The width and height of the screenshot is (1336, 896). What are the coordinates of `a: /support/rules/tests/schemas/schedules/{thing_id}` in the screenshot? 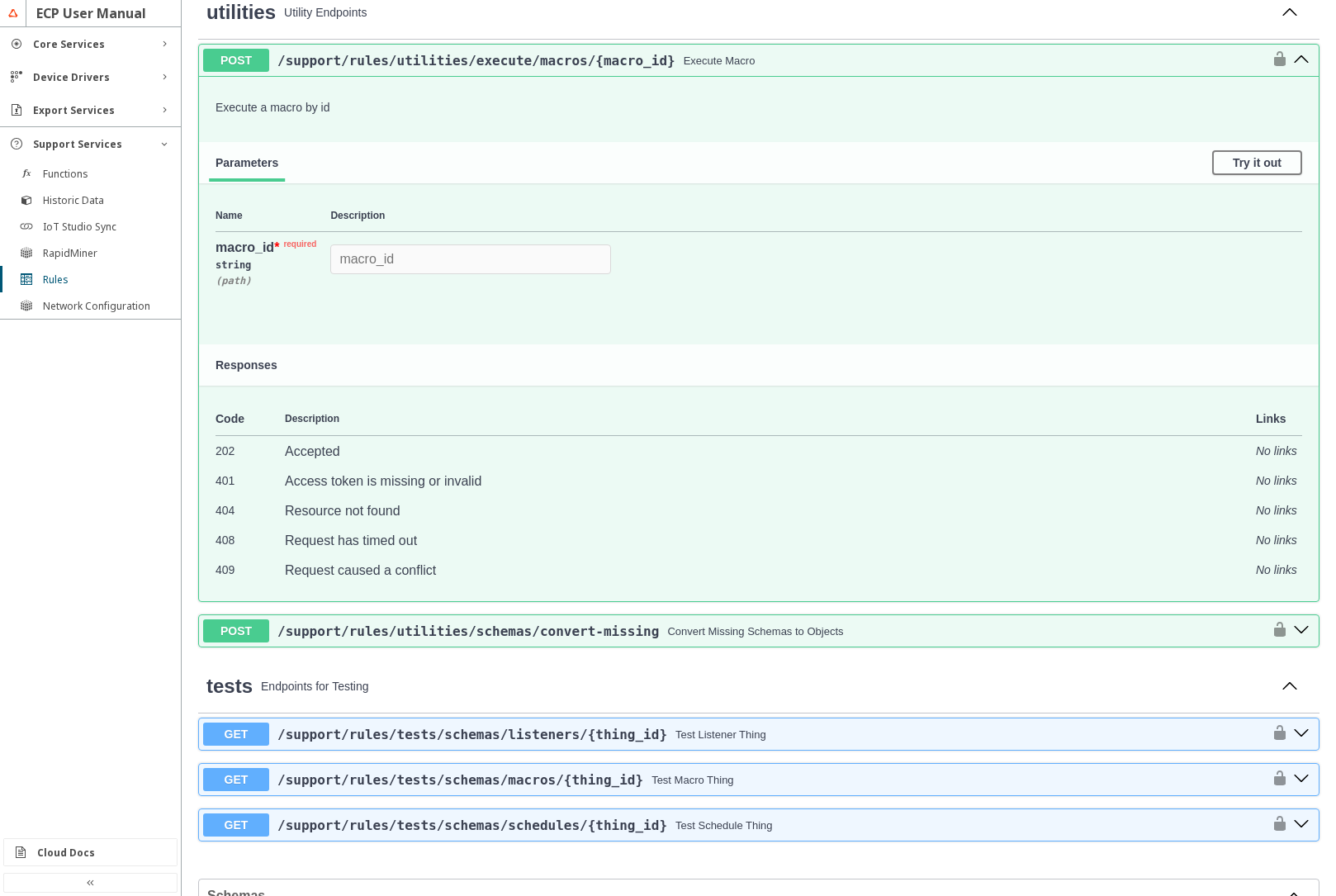 It's located at (473, 824).